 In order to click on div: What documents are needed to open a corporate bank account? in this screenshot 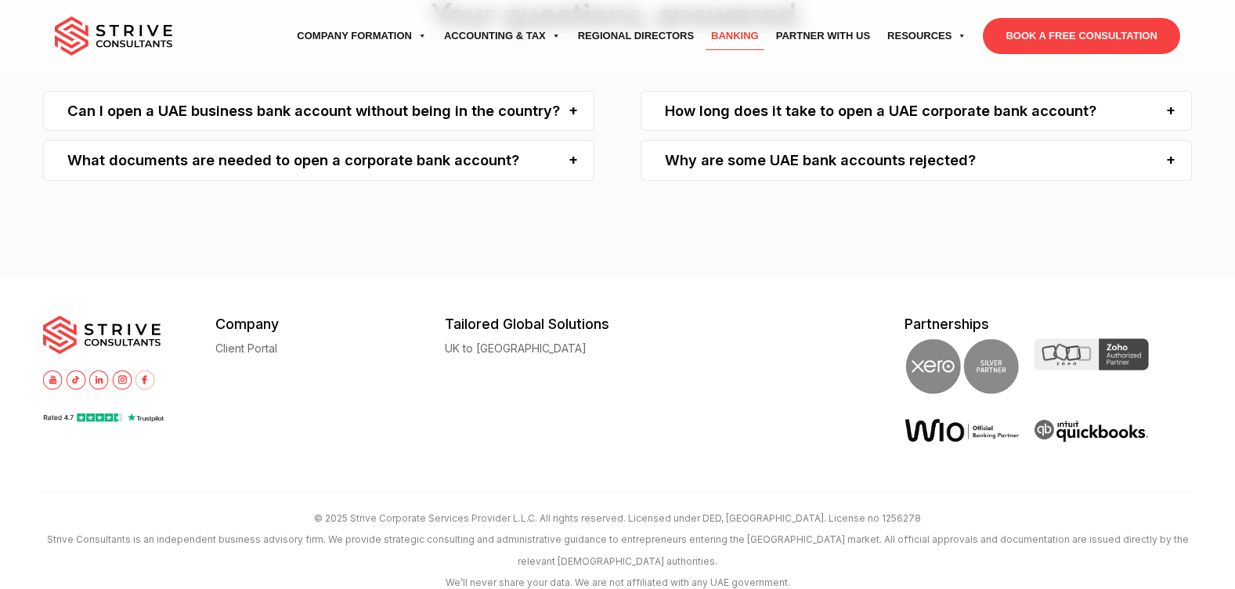, I will do `click(319, 160)`.